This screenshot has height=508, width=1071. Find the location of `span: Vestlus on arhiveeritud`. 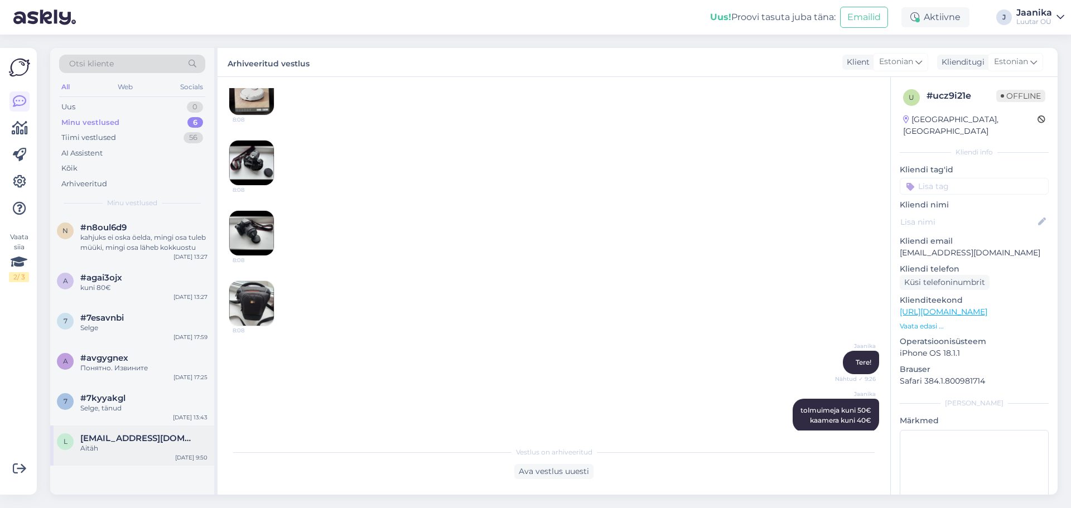

span: Vestlus on arhiveeritud is located at coordinates (554, 452).